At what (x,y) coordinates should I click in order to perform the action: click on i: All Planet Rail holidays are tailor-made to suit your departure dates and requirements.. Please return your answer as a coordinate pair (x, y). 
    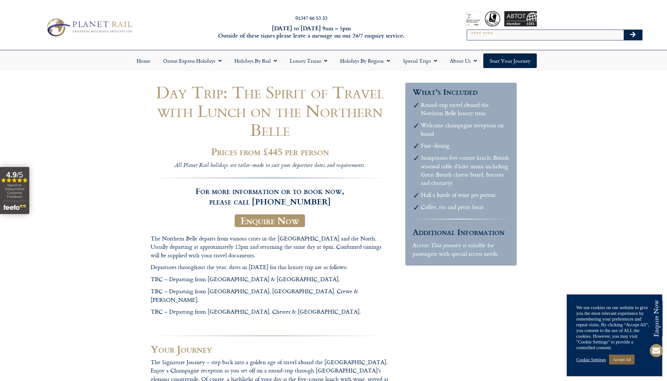
    Looking at the image, I should click on (270, 166).